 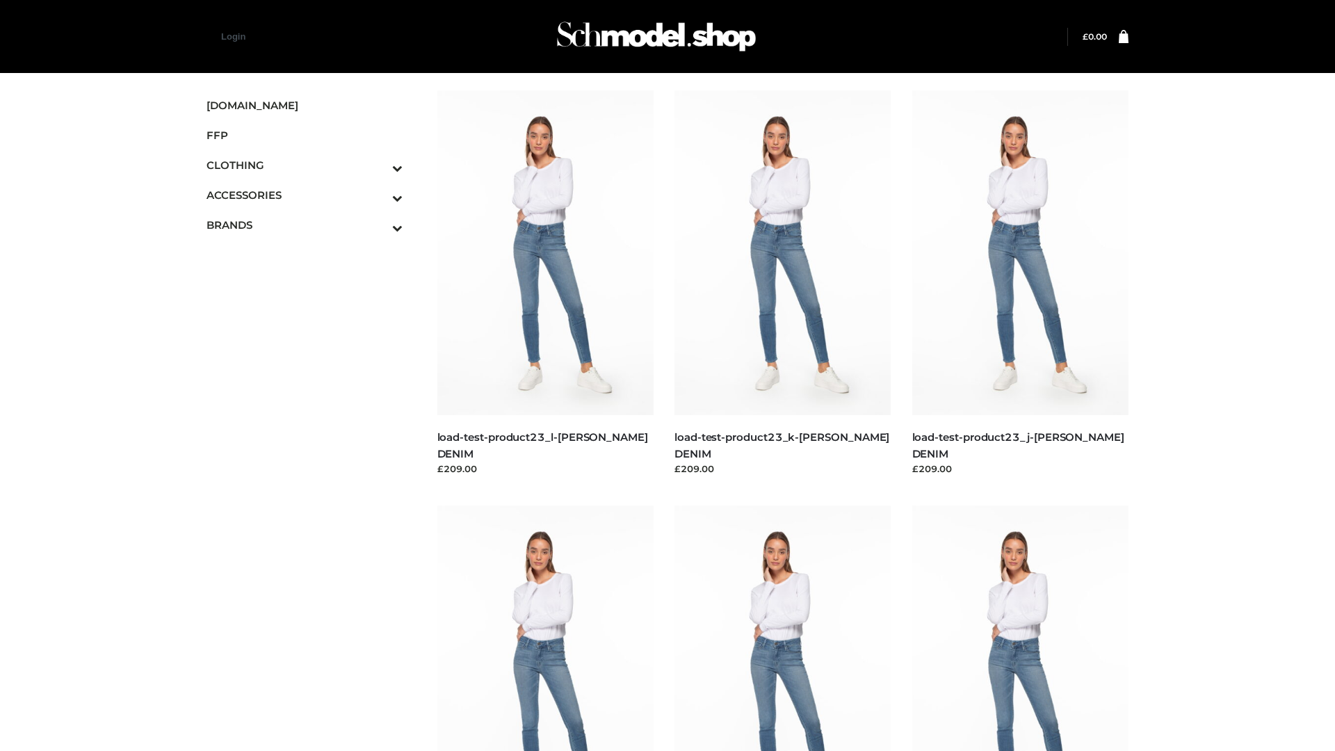 What do you see at coordinates (305, 135) in the screenshot?
I see `a: FFP` at bounding box center [305, 135].